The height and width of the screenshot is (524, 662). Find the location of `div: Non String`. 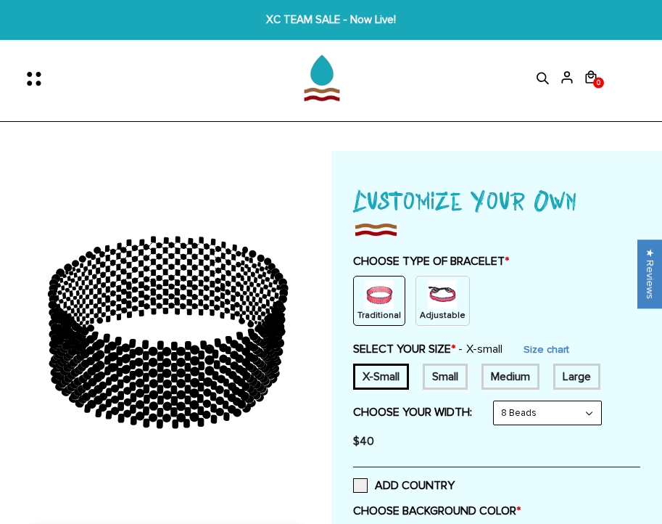

div: Non String is located at coordinates (380, 300).